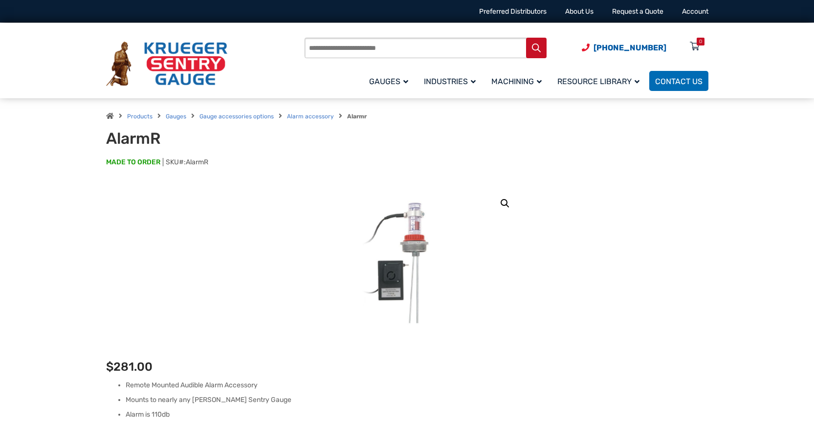 This screenshot has height=424, width=814. Describe the element at coordinates (185, 162) in the screenshot. I see `span: SKU#:` at that location.